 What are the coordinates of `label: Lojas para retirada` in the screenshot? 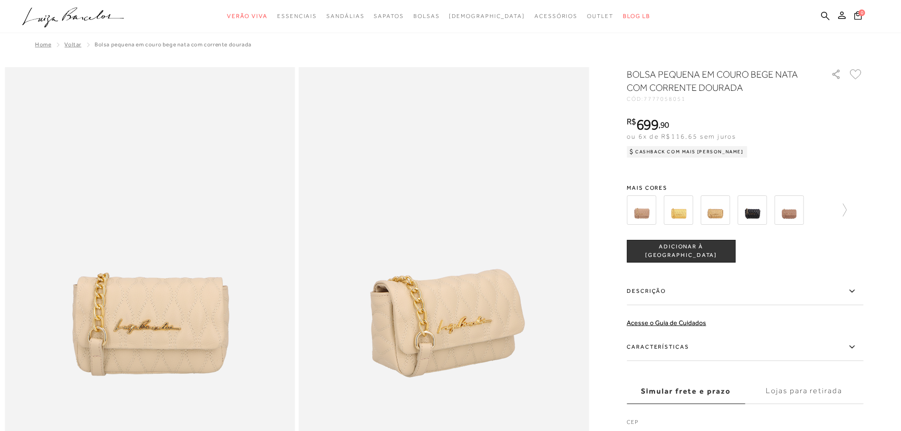 It's located at (804, 391).